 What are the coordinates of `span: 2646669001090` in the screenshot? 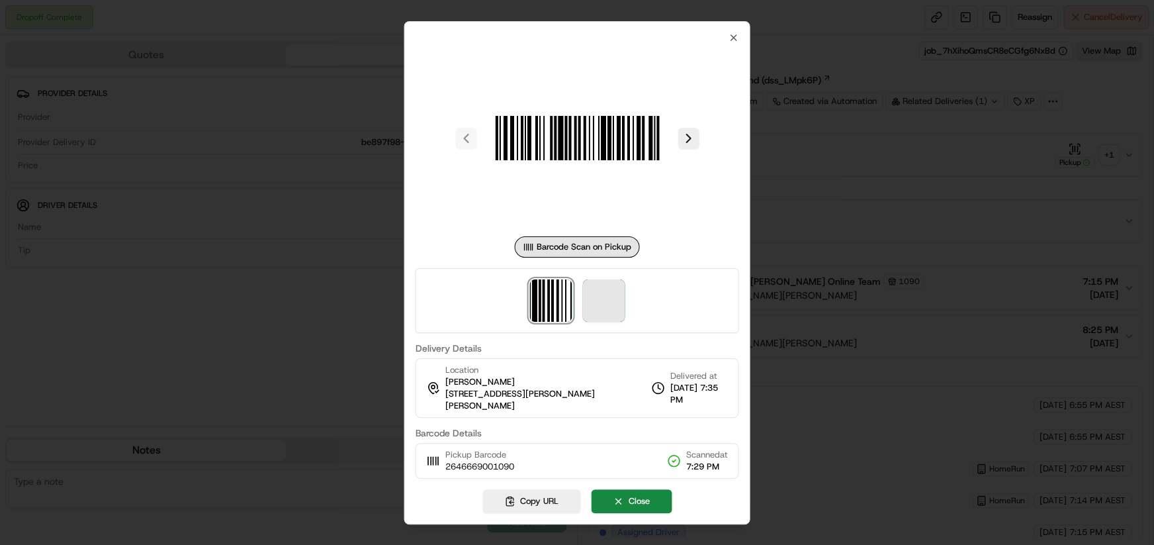 It's located at (479, 467).